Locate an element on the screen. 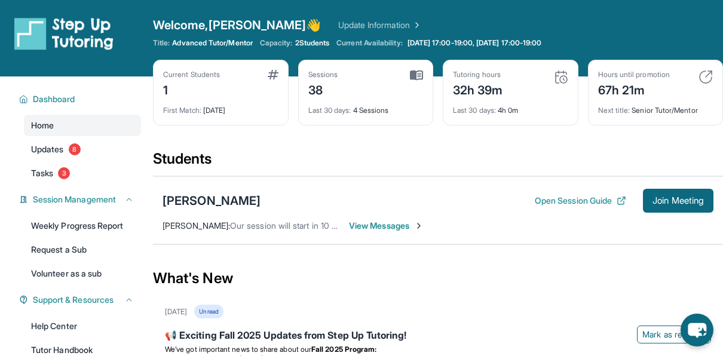  span: Home is located at coordinates (42, 126).